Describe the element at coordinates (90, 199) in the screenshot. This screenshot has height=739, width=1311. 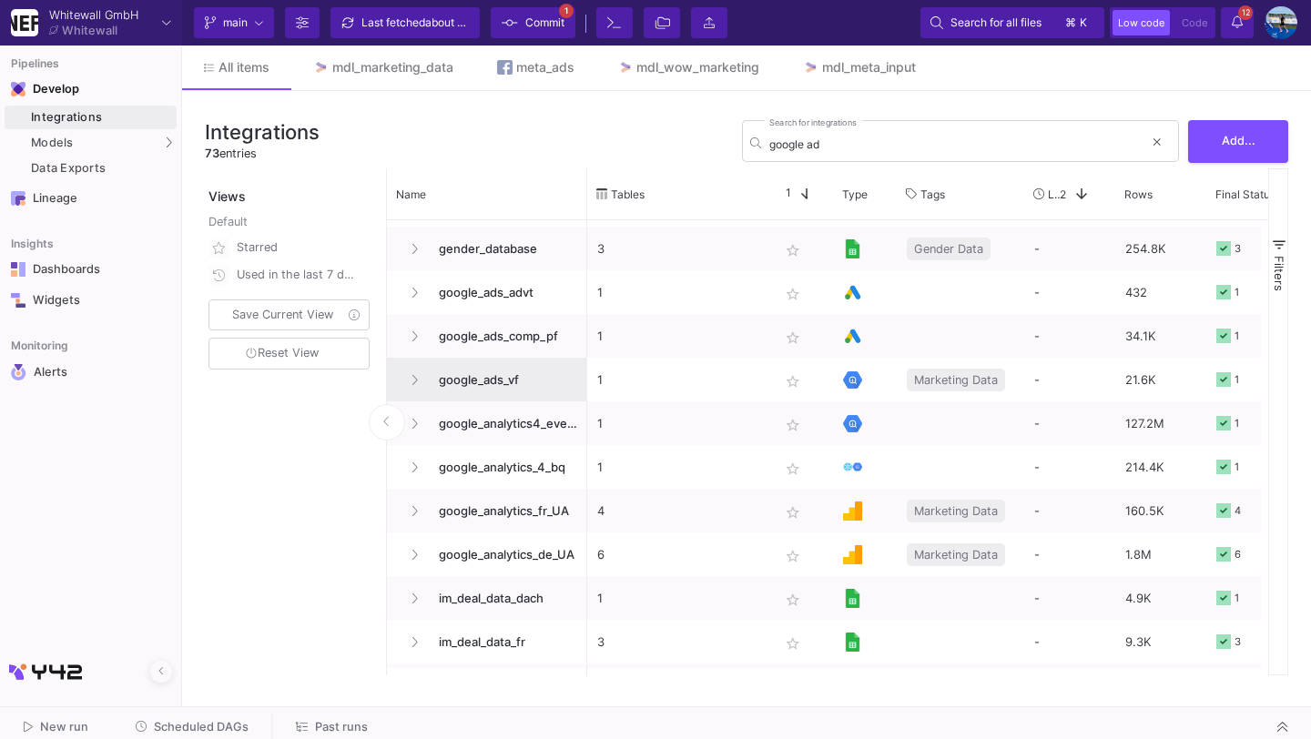
I see `a: Navigation iconLineage` at that location.